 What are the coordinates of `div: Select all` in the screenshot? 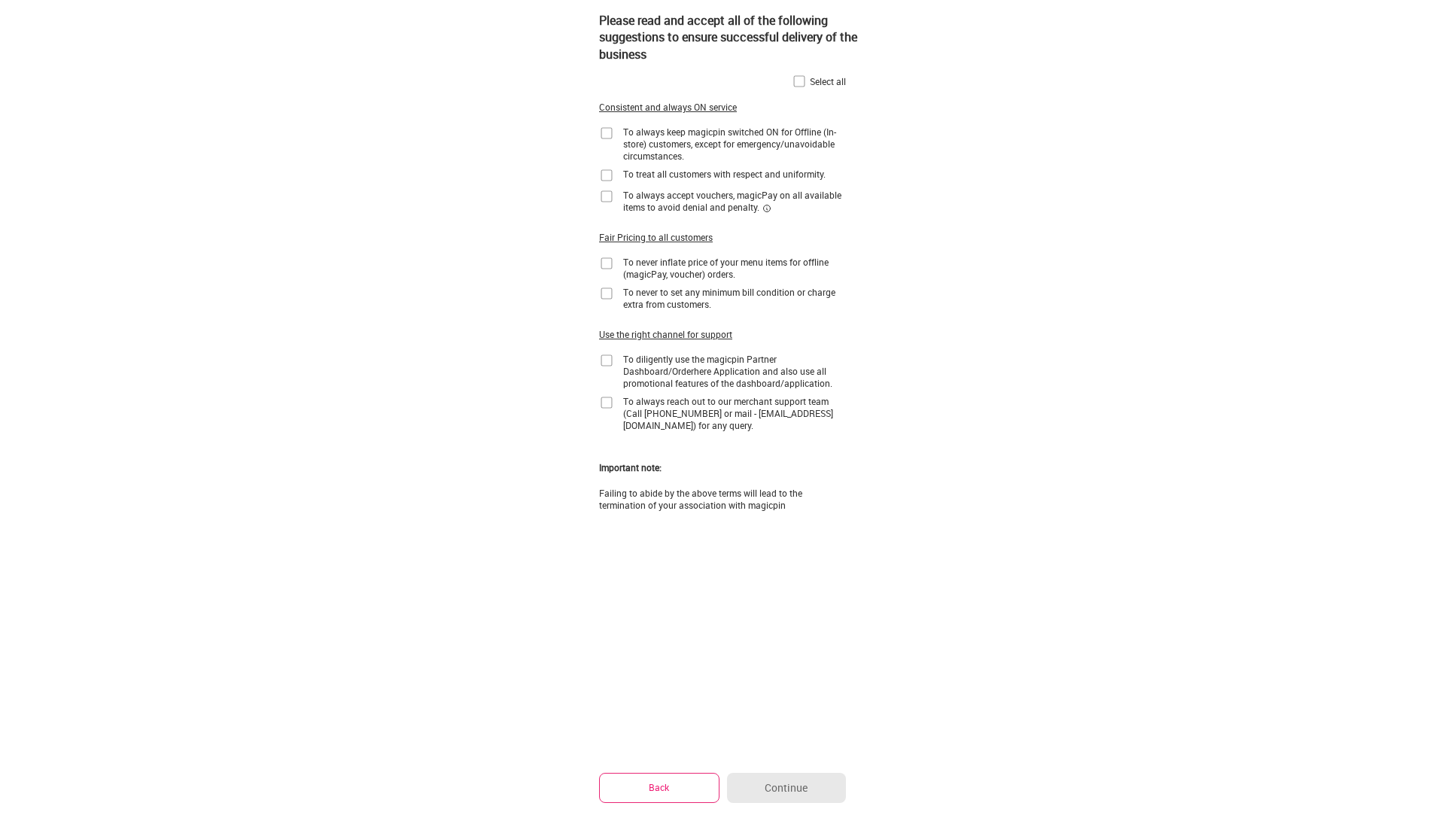 It's located at (828, 81).